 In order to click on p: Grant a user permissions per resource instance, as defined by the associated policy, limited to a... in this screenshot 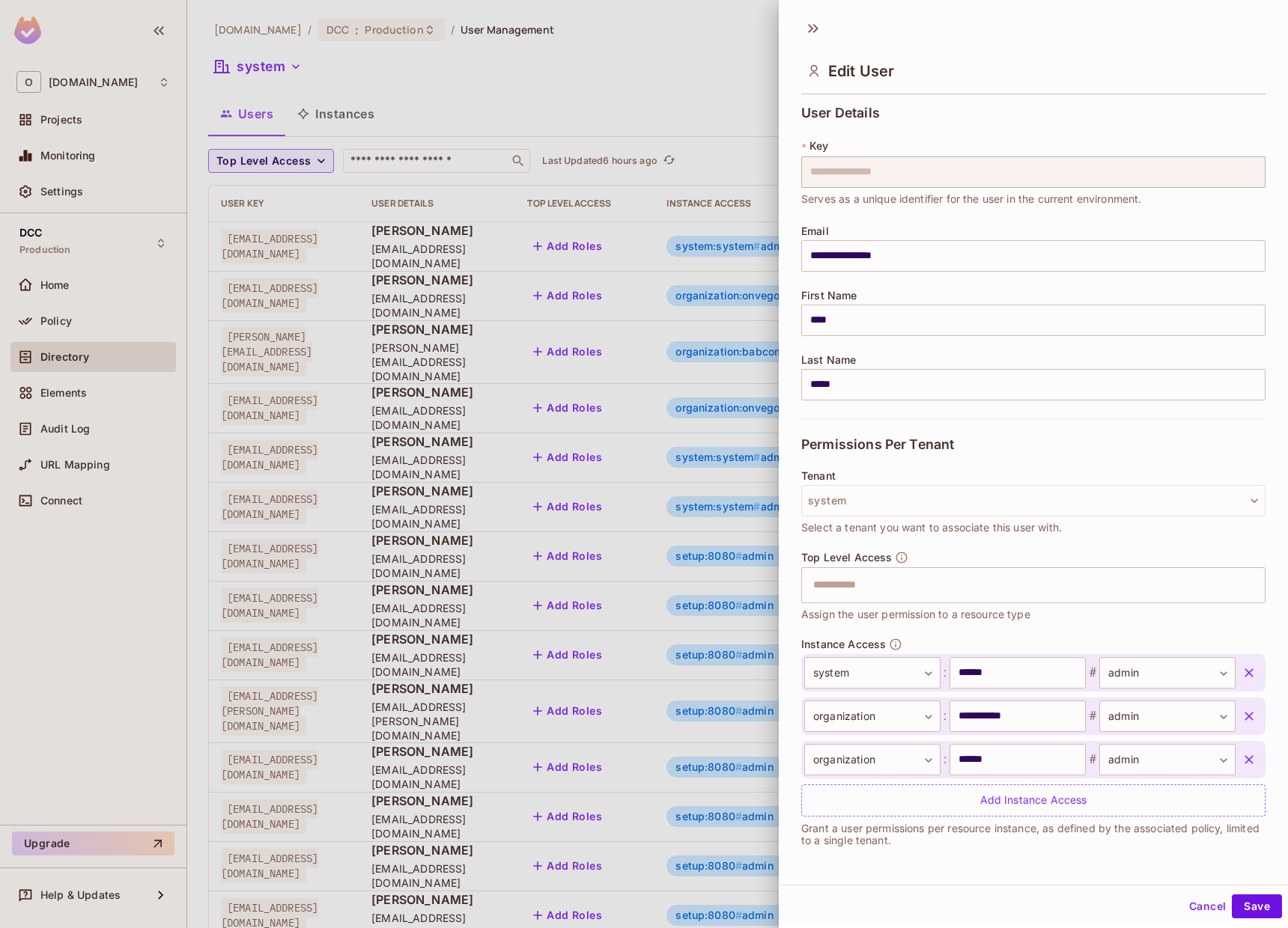, I will do `click(1033, 834)`.